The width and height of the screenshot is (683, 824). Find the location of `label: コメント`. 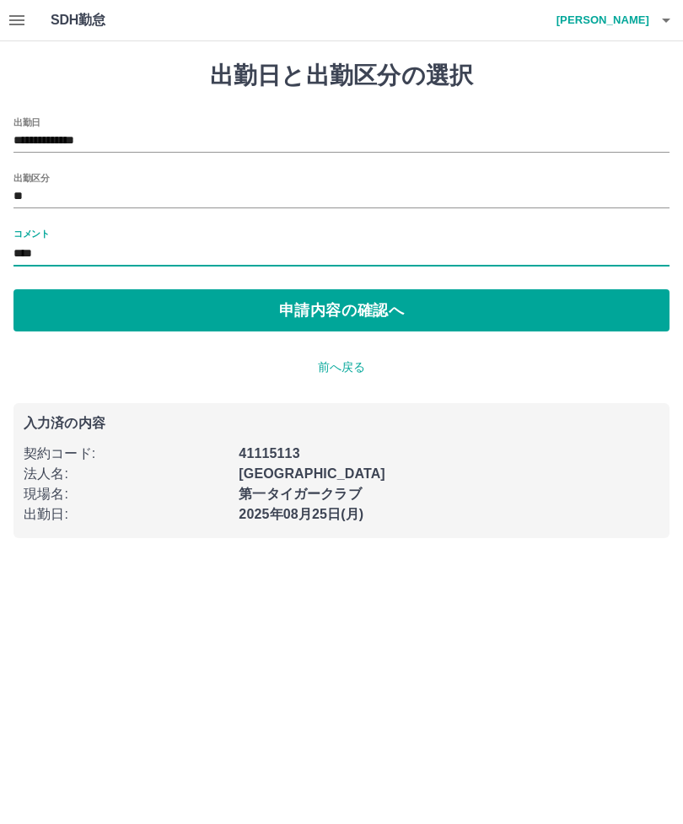

label: コメント is located at coordinates (31, 233).